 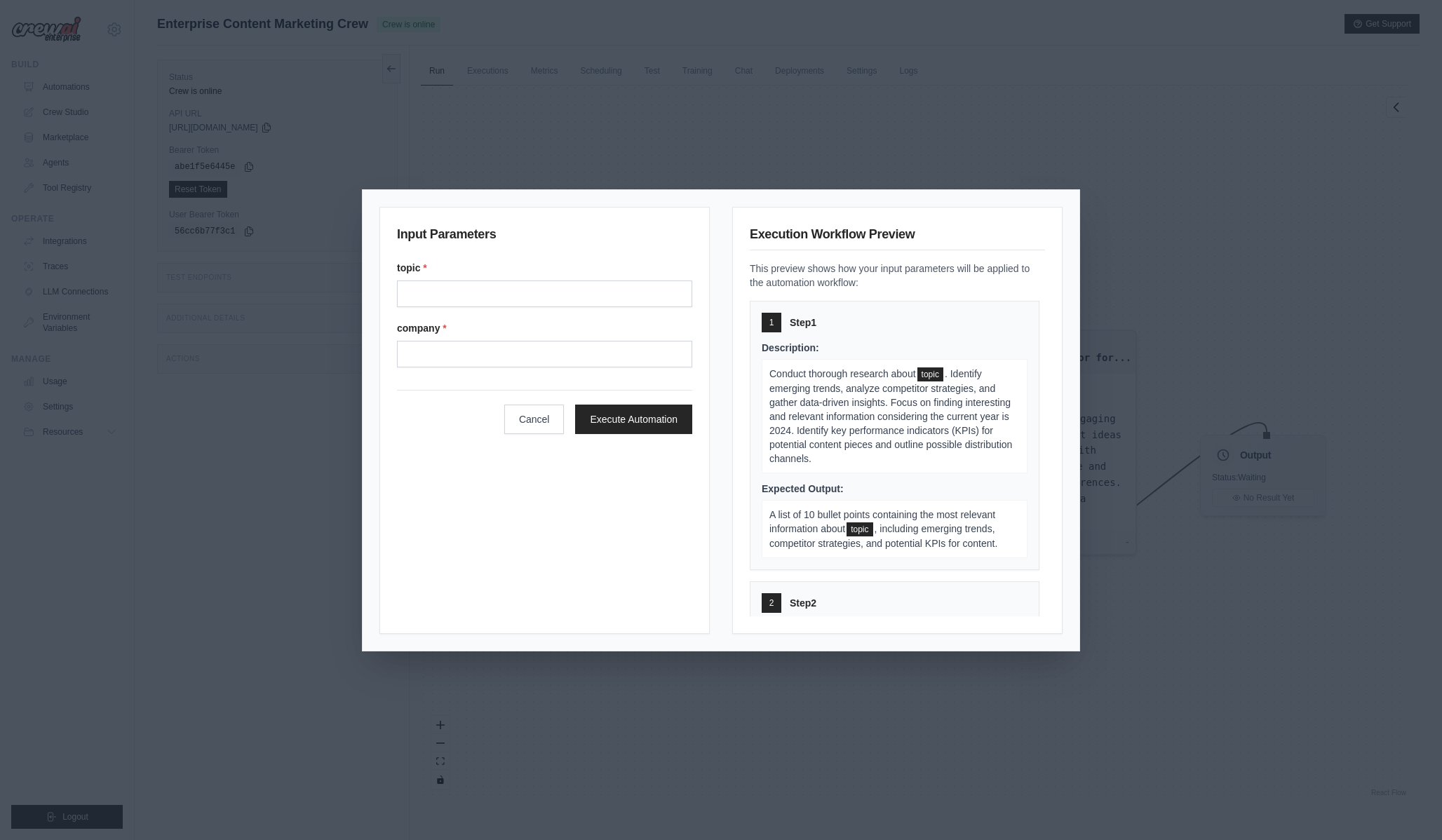 What do you see at coordinates (544, 237) in the screenshot?
I see `h3: Input Parameters` at bounding box center [544, 237].